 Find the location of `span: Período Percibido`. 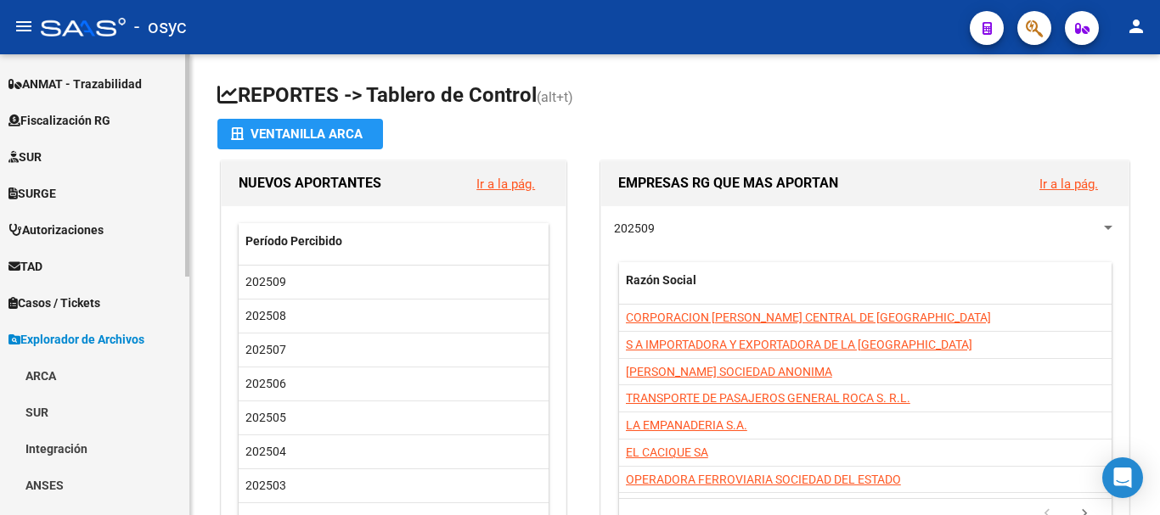

span: Período Percibido is located at coordinates (294, 241).